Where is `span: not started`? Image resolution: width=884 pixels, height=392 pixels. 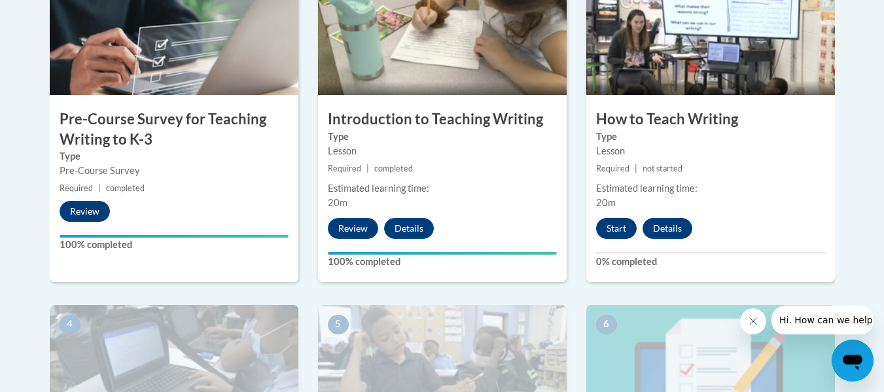
span: not started is located at coordinates (662, 168).